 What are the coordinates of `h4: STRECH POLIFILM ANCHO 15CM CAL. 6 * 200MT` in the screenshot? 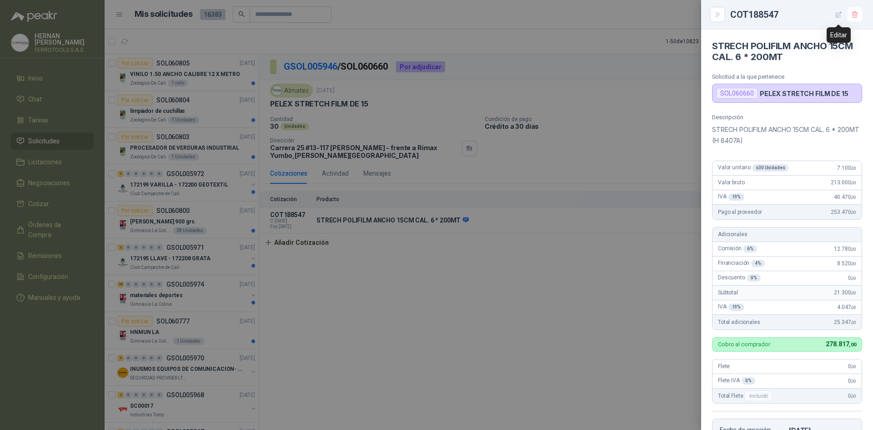 It's located at (787, 51).